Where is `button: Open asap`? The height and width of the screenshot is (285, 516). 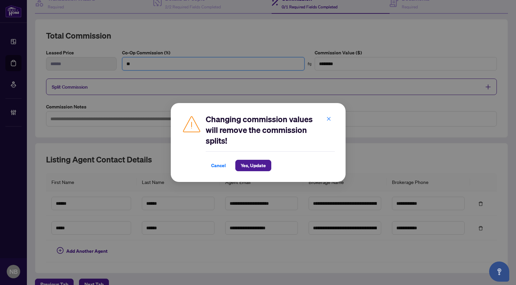 button: Open asap is located at coordinates (499, 272).